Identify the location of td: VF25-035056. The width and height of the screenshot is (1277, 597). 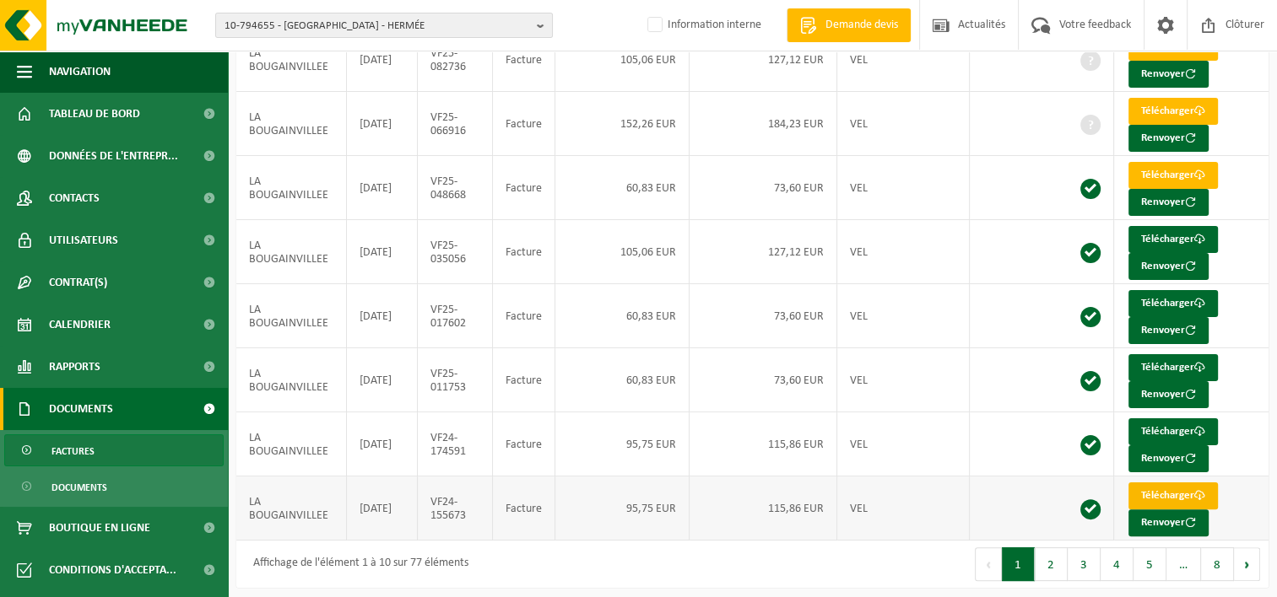
(455, 252).